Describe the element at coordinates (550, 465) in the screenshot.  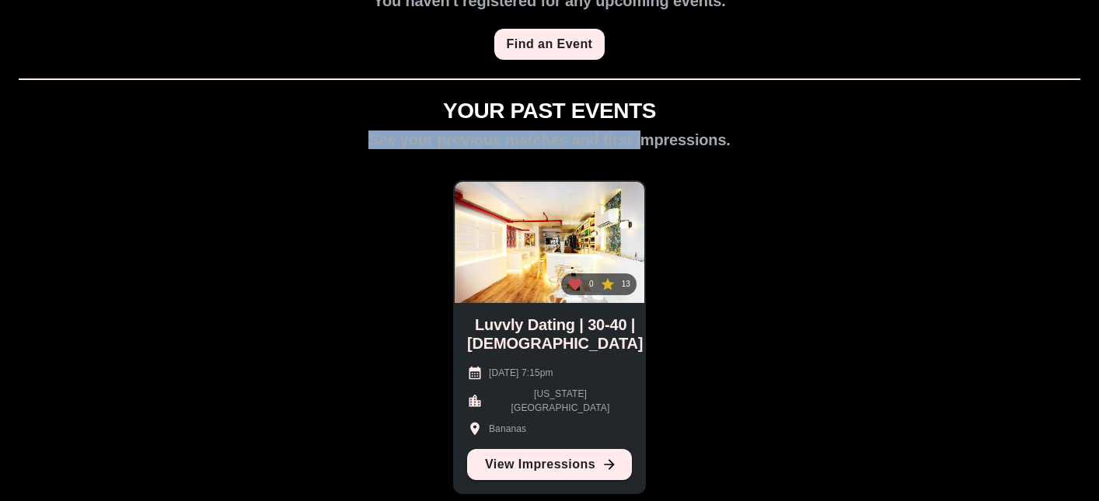
I see `a: View Impressions` at that location.